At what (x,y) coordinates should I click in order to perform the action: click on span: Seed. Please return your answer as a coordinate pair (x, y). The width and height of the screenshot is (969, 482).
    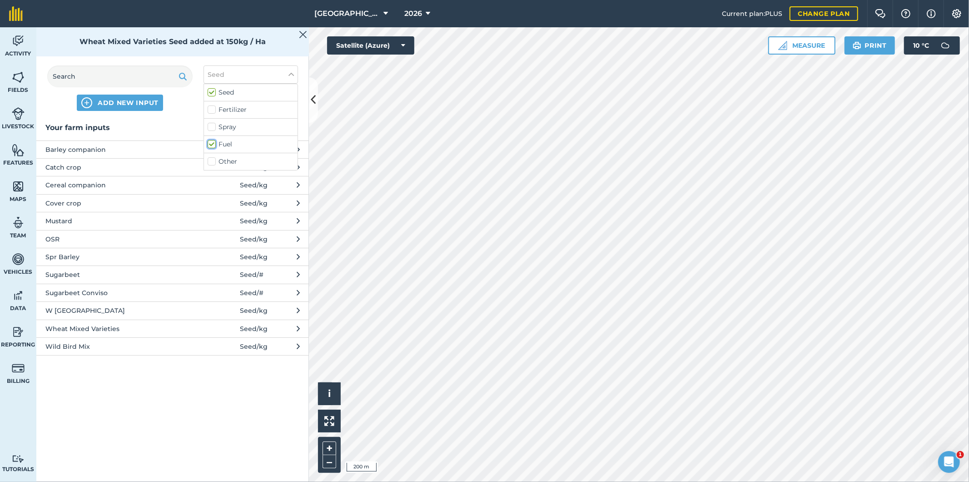
    Looking at the image, I should click on (216, 75).